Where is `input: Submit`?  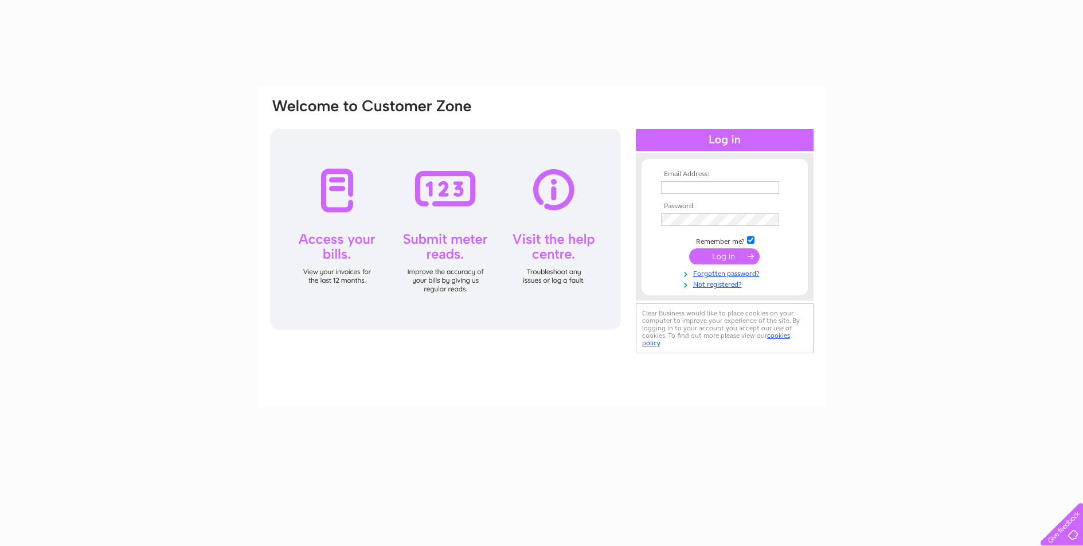 input: Submit is located at coordinates (724, 256).